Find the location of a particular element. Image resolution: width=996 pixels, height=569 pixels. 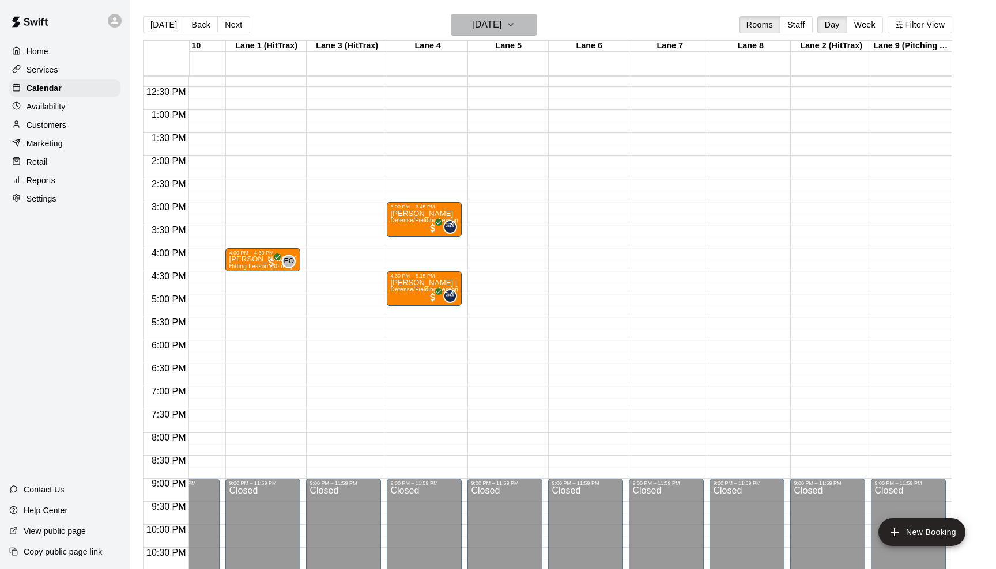

span: 2:00 PM is located at coordinates (169, 161).